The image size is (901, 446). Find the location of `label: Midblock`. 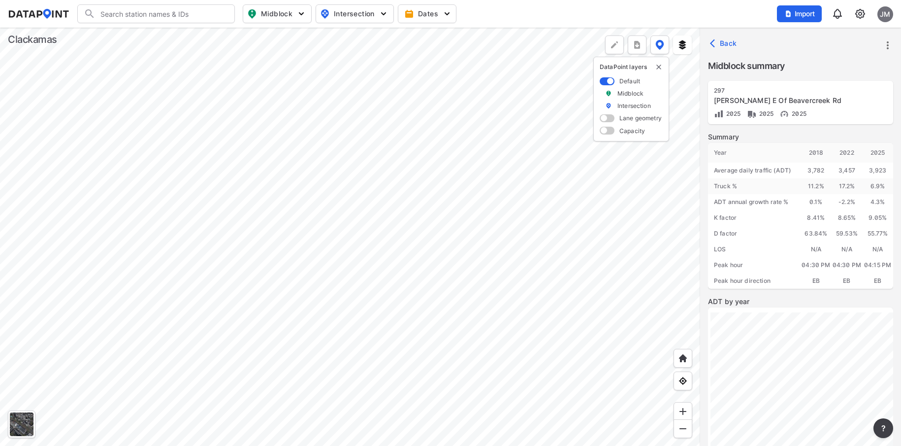

label: Midblock is located at coordinates (630, 93).